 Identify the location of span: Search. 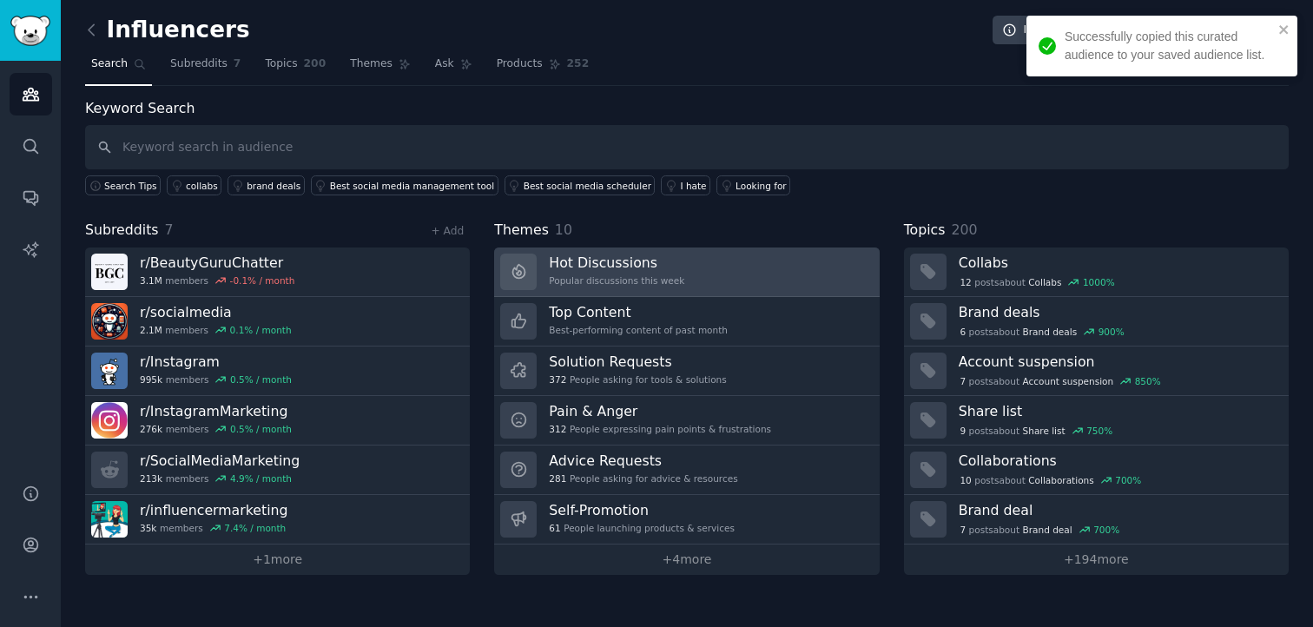
(109, 64).